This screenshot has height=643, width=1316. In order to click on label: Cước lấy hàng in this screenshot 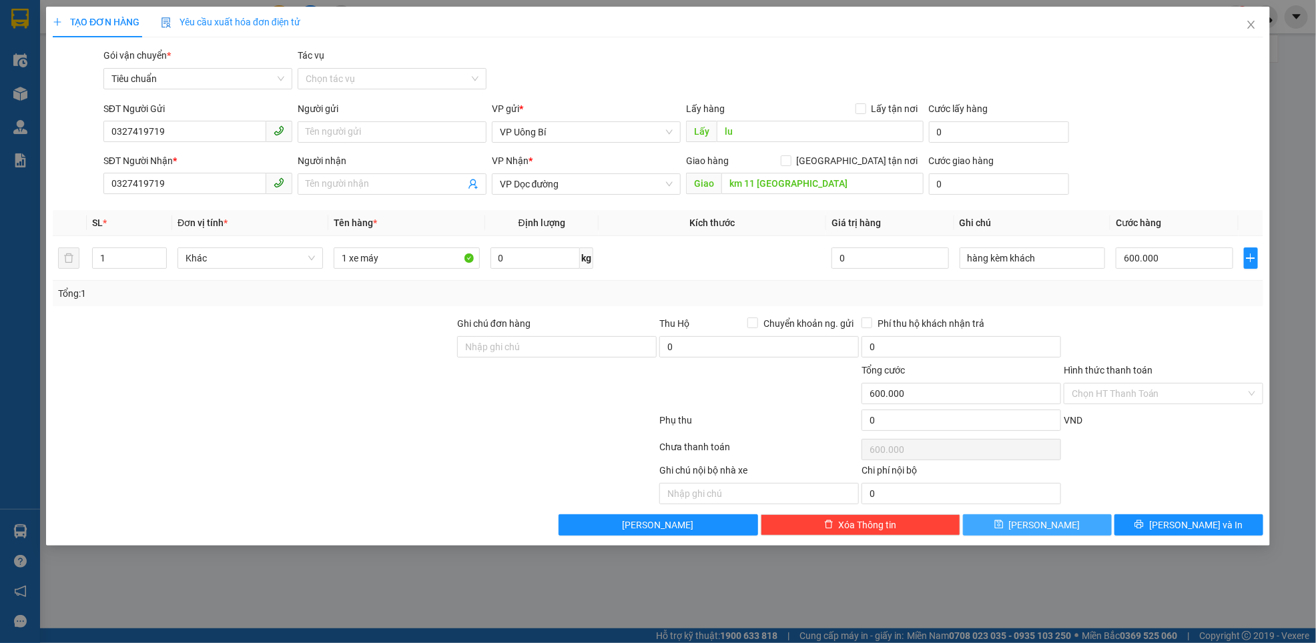, I will do `click(958, 109)`.